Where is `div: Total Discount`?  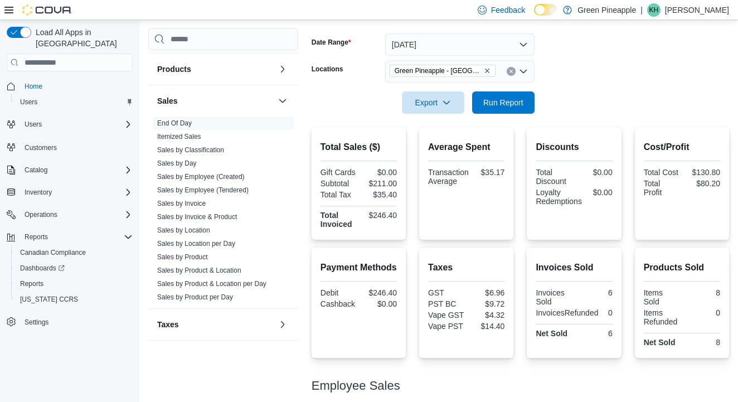 div: Total Discount is located at coordinates (554, 177).